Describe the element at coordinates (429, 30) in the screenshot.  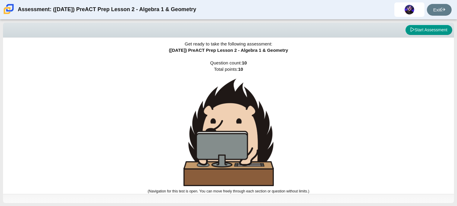
I see `button: Start Assessment` at that location.